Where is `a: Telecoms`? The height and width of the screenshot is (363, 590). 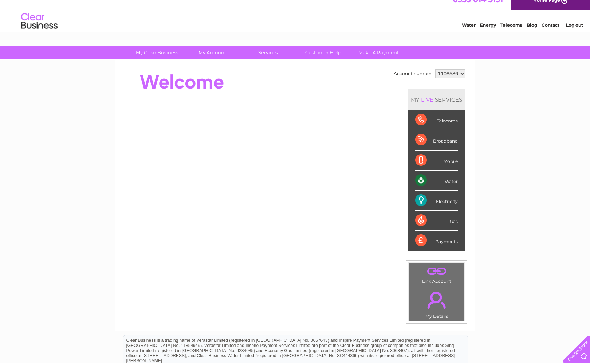
a: Telecoms is located at coordinates (512, 34).